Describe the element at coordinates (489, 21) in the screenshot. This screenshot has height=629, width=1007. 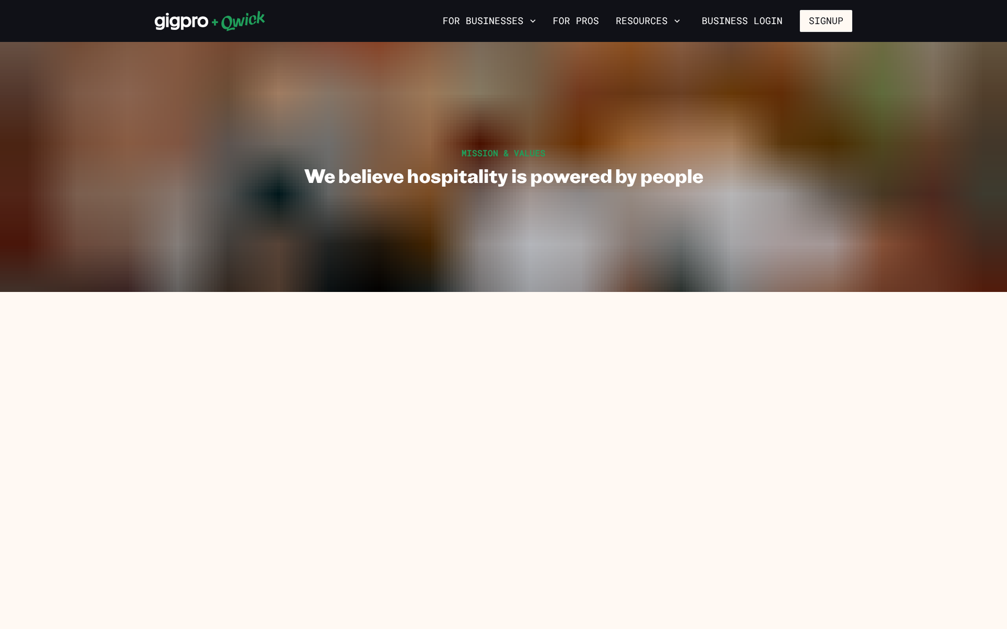
I see `button: For Businesses` at that location.